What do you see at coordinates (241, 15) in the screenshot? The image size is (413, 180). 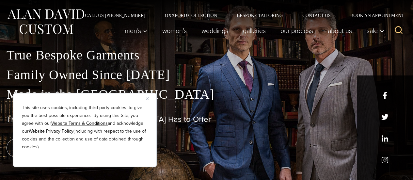 I see `nav: Secondary Navigation` at bounding box center [241, 15].